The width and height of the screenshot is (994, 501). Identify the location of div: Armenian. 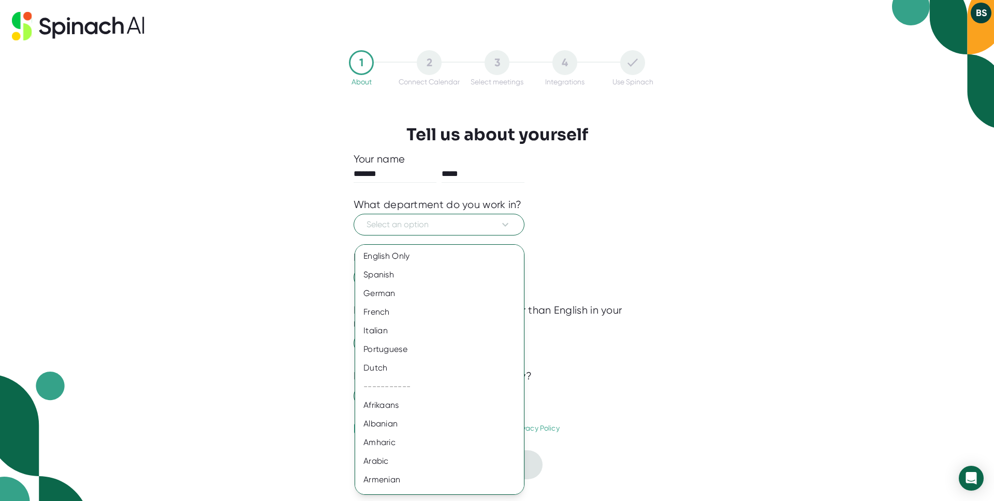
(443, 480).